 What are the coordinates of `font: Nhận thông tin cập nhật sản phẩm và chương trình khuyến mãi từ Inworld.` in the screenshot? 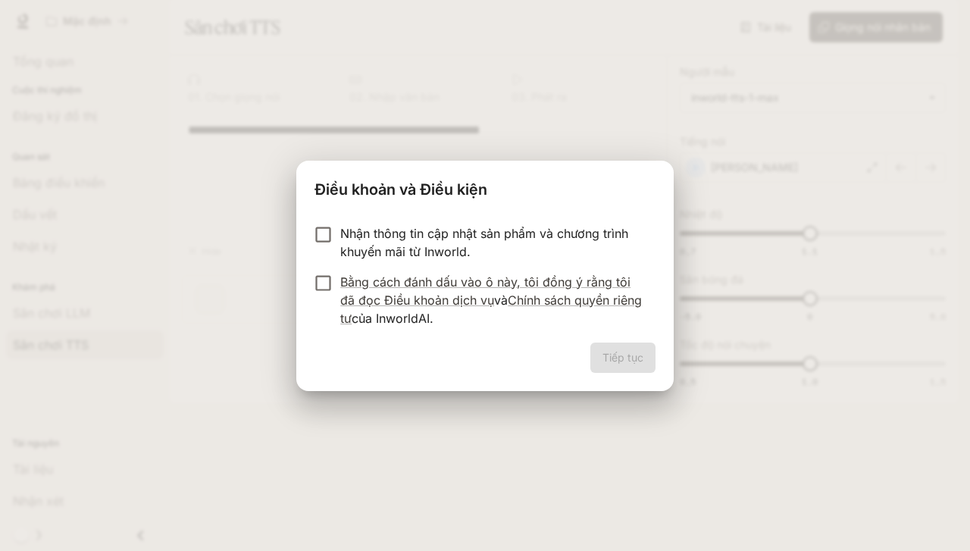 It's located at (484, 242).